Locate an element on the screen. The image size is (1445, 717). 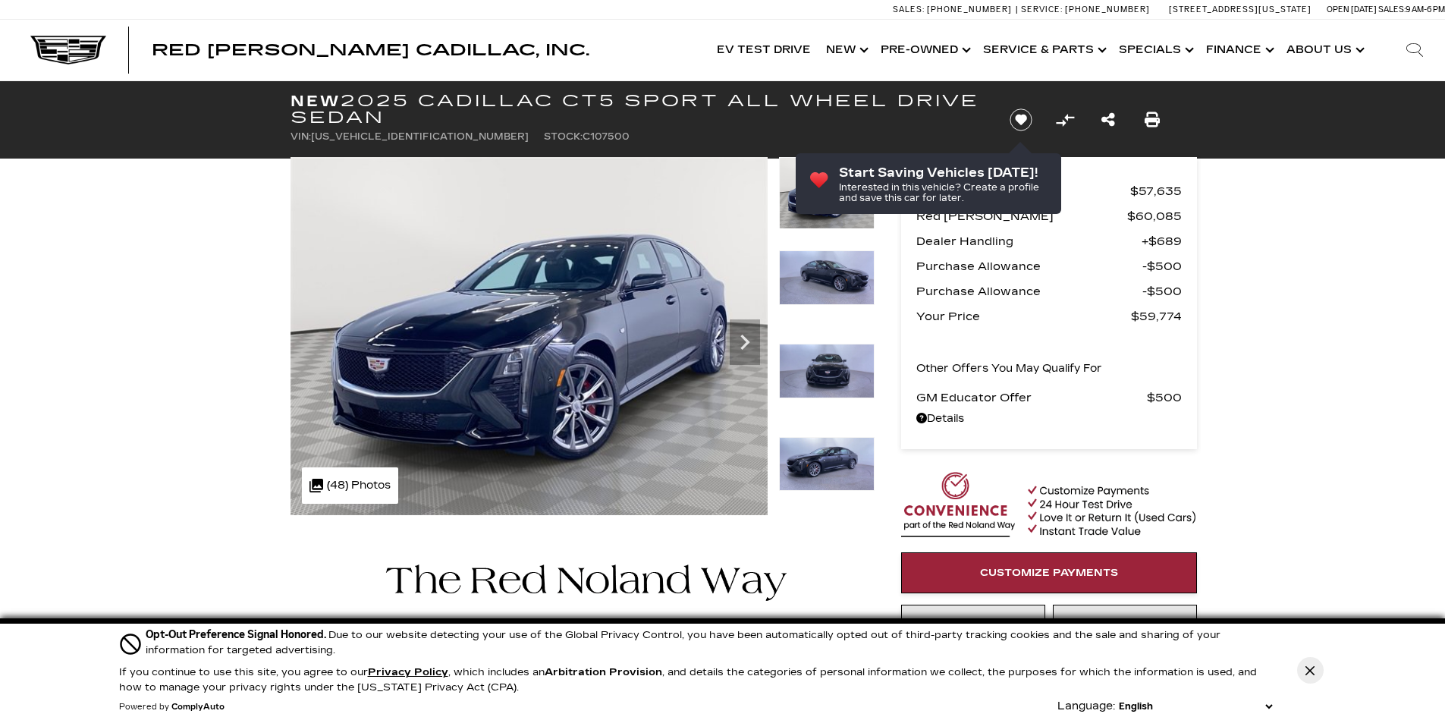
strong: Arbitration Provision is located at coordinates (603, 672).